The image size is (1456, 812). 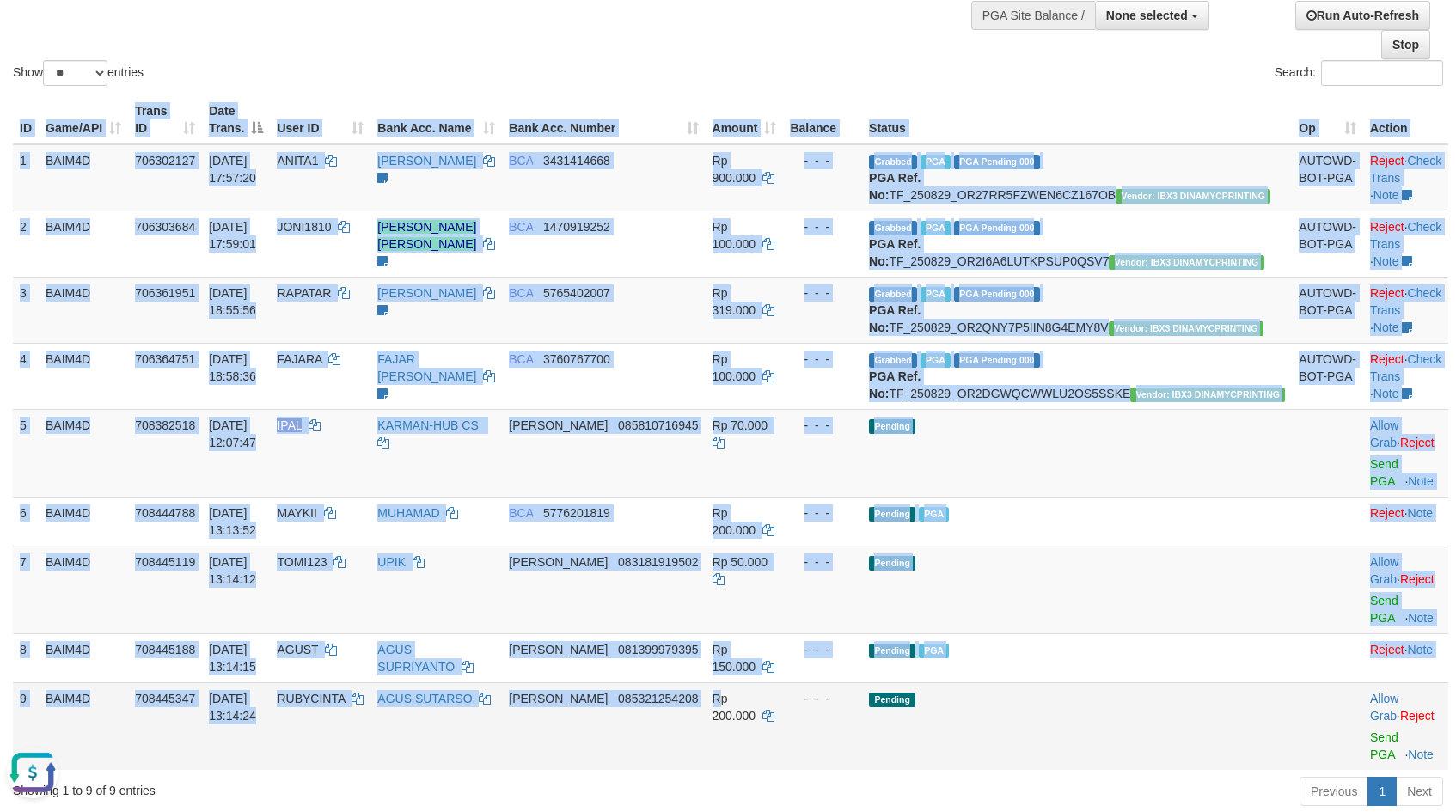 What do you see at coordinates (165, 227) in the screenshot?
I see `span: 706303684` at bounding box center [165, 227].